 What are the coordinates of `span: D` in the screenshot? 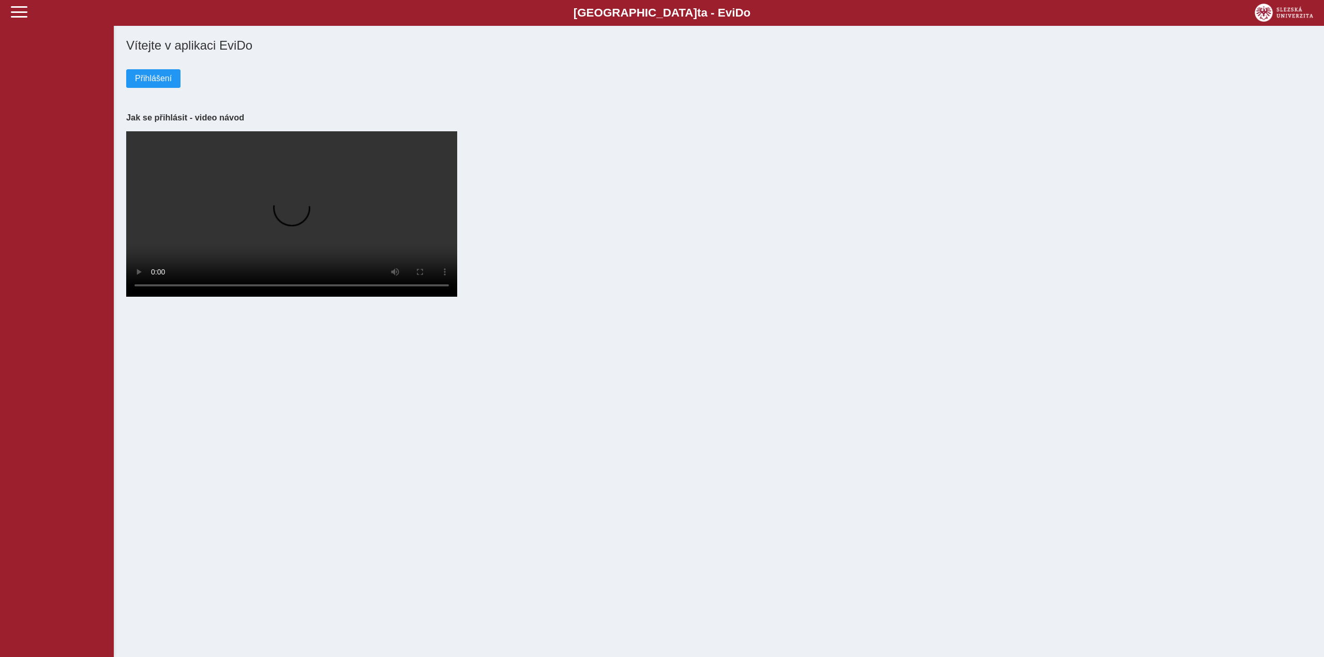 It's located at (739, 12).